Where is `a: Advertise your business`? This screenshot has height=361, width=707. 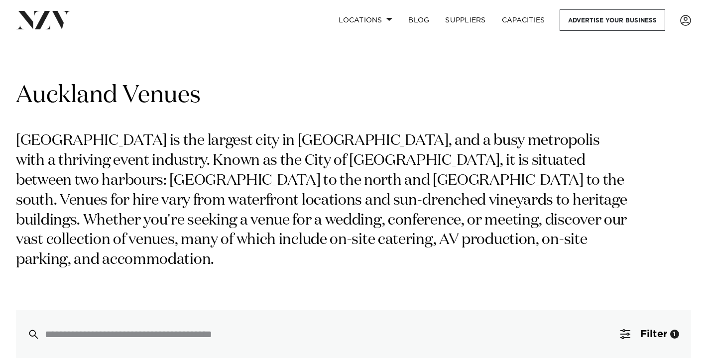 a: Advertise your business is located at coordinates (612, 20).